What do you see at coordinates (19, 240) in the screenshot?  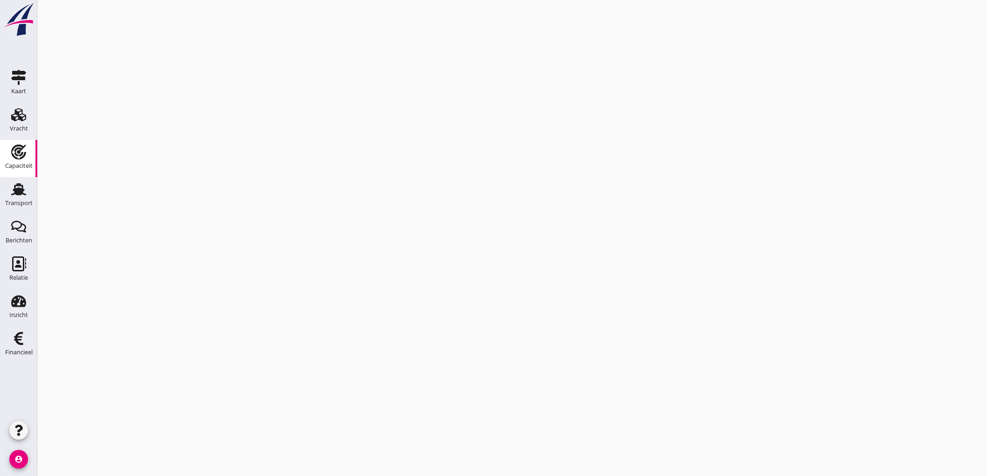 I see `div: Berichten` at bounding box center [19, 240].